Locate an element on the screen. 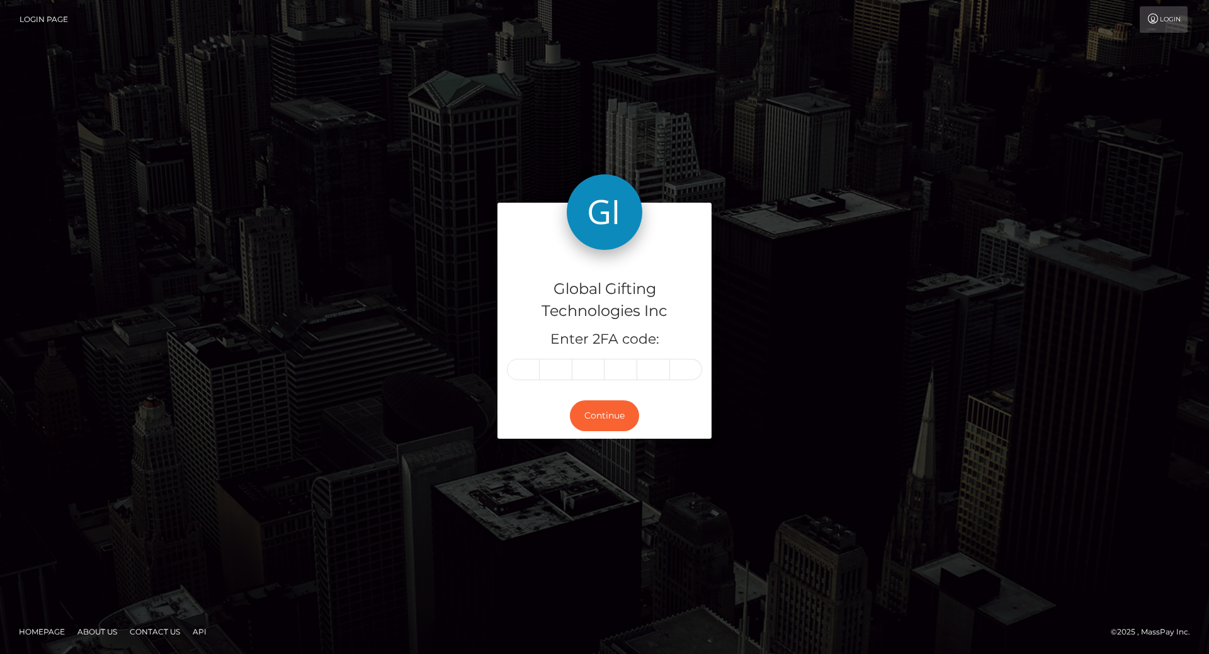 This screenshot has height=654, width=1209. a: Contact Us is located at coordinates (155, 632).